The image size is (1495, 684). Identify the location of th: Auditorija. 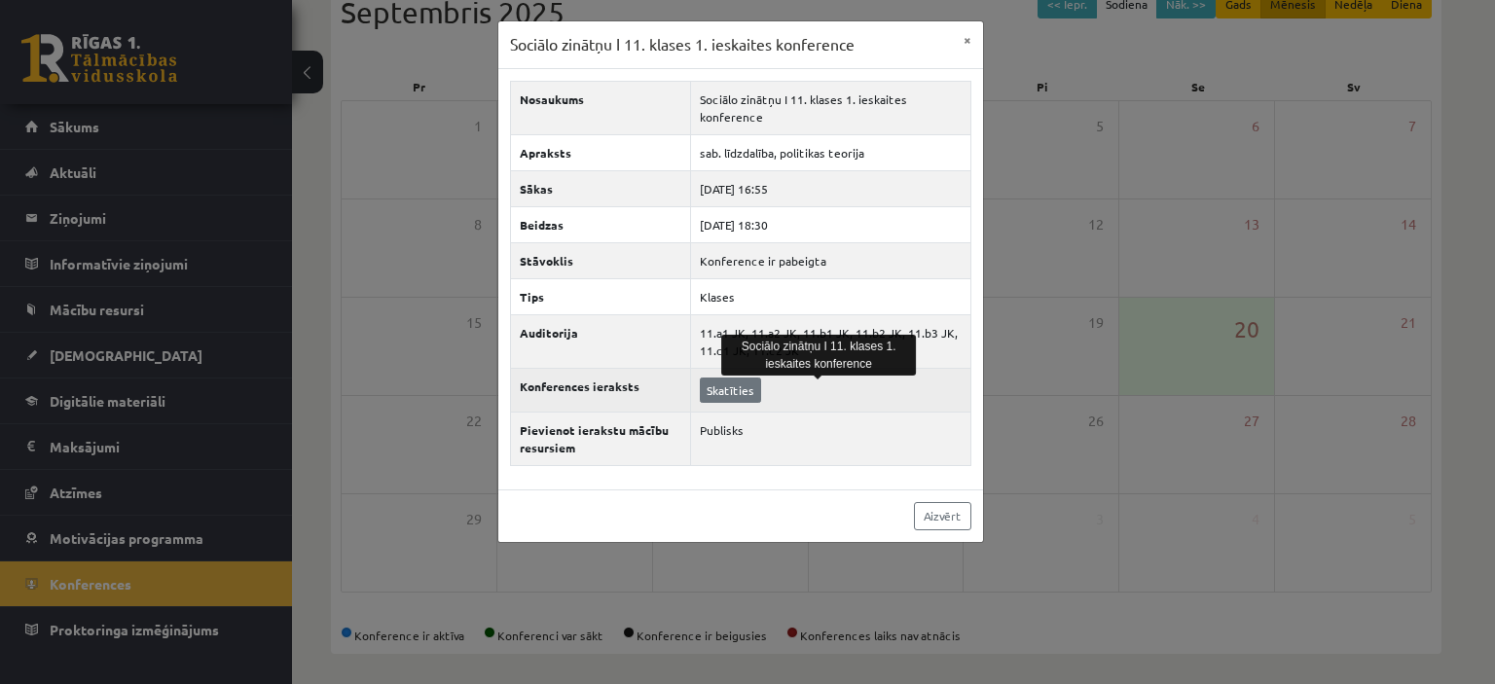
(599, 341).